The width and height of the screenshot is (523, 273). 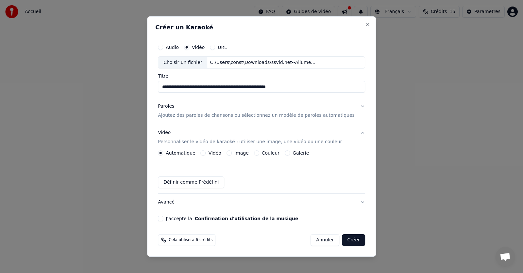 I want to click on button: ParolesAjoutez des paroles de chansons ou sélectionnez un modèle de paroles automatiques, so click(x=261, y=111).